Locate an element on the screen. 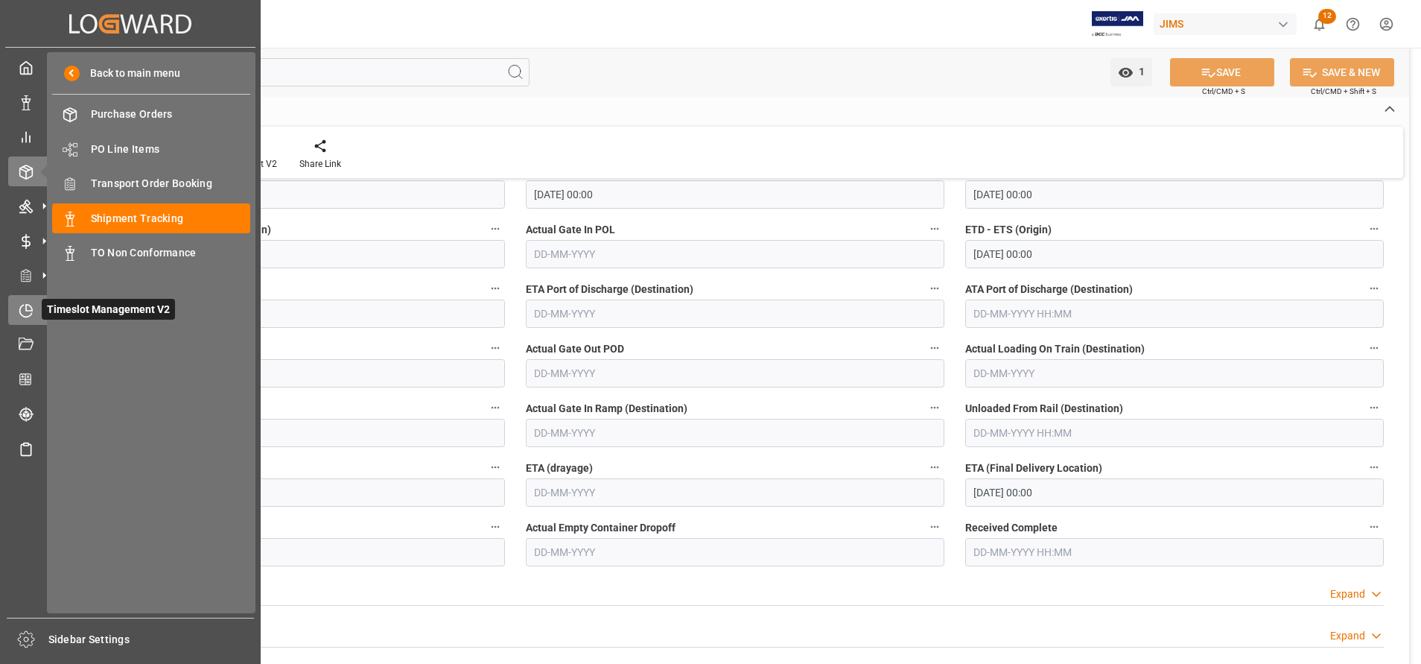 Image resolution: width=1421 pixels, height=664 pixels. button: ETA (Final Delivery Location) is located at coordinates (1374, 467).